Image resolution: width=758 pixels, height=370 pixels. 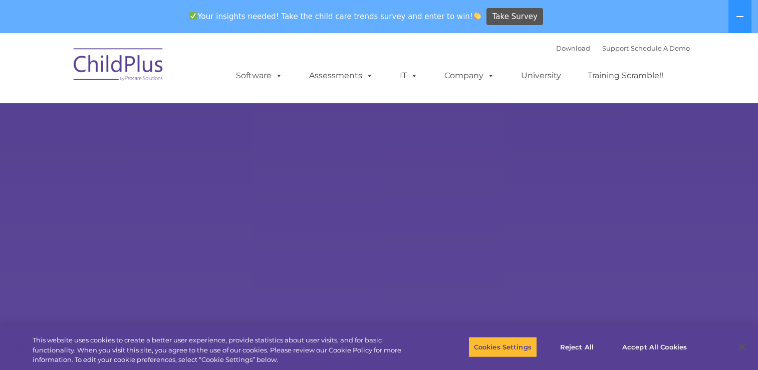 What do you see at coordinates (654, 347) in the screenshot?
I see `button: Accept All Cookies` at bounding box center [654, 347].